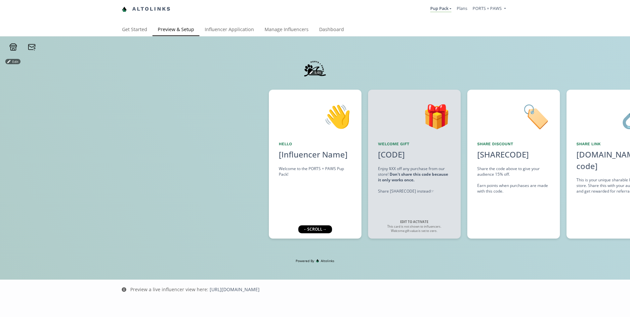 This screenshot has width=630, height=317. Describe the element at coordinates (315, 154) in the screenshot. I see `div: [Influencer Name]` at that location.